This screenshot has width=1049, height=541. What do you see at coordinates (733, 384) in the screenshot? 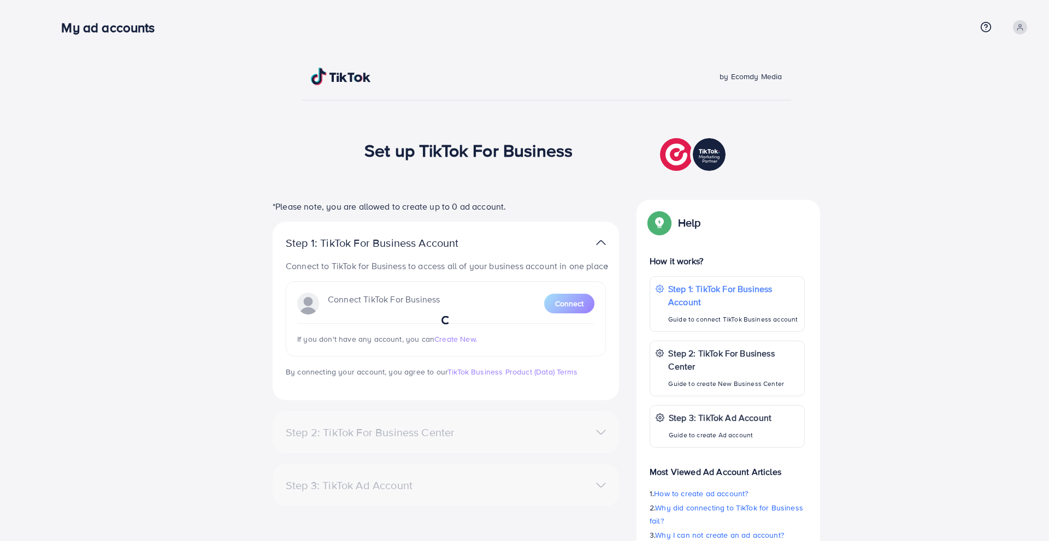
I see `p: Guide to create New Business Center` at bounding box center [733, 384].